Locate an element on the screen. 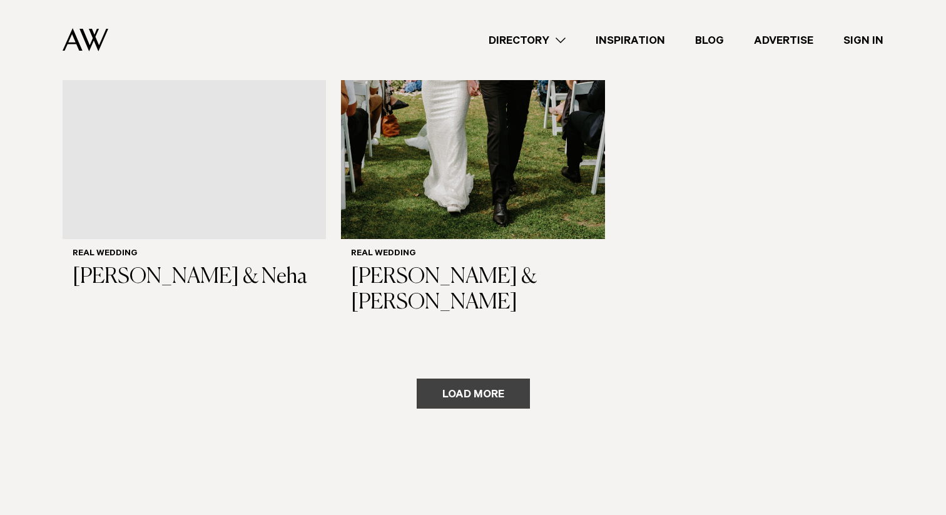 The image size is (946, 515). button: Load more is located at coordinates (473, 394).